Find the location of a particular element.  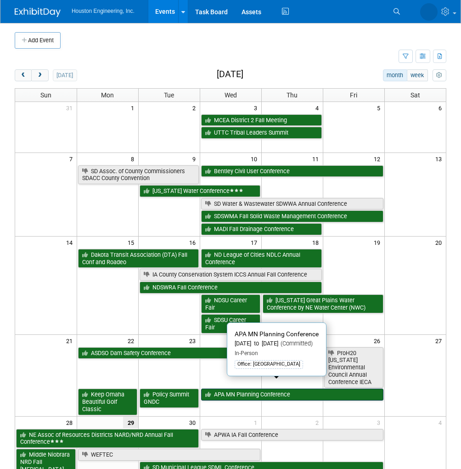

span: 16 is located at coordinates (194, 242).